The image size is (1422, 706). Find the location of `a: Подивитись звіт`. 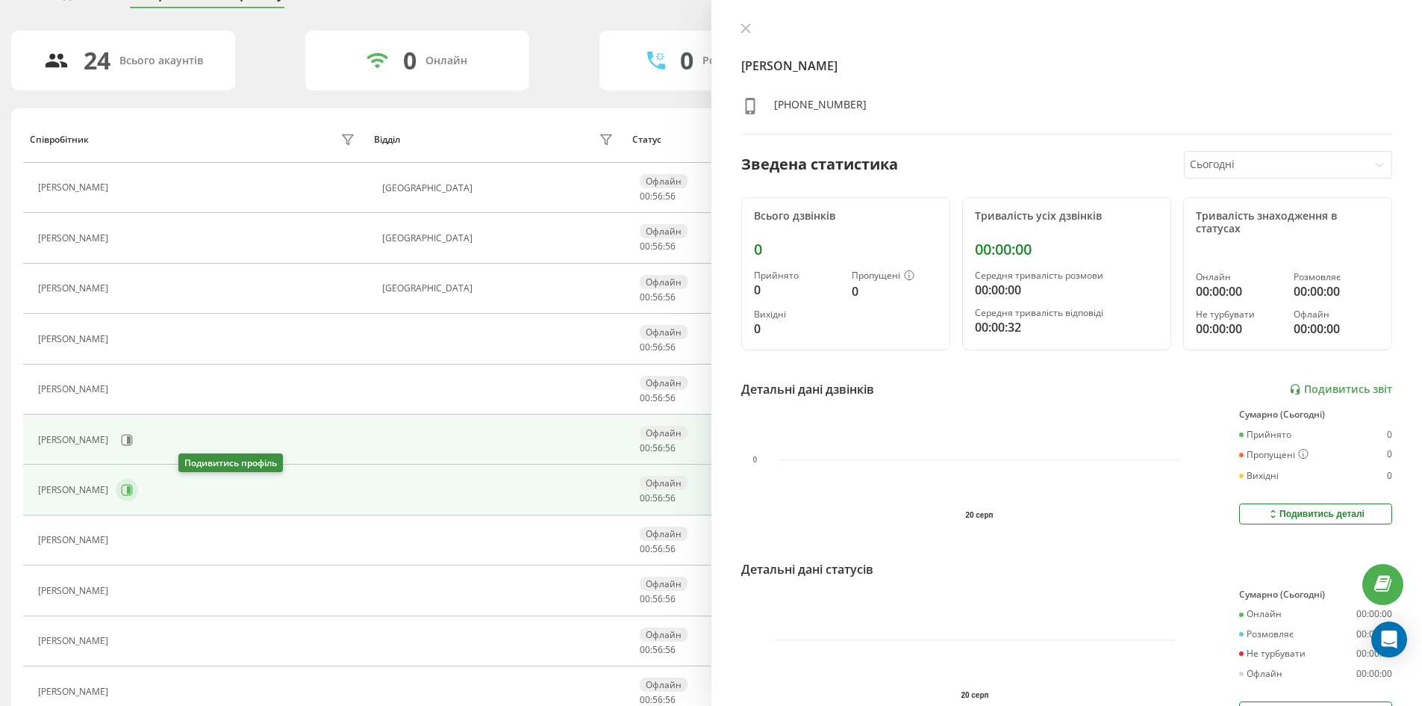

a: Подивитись звіт is located at coordinates (1341, 389).